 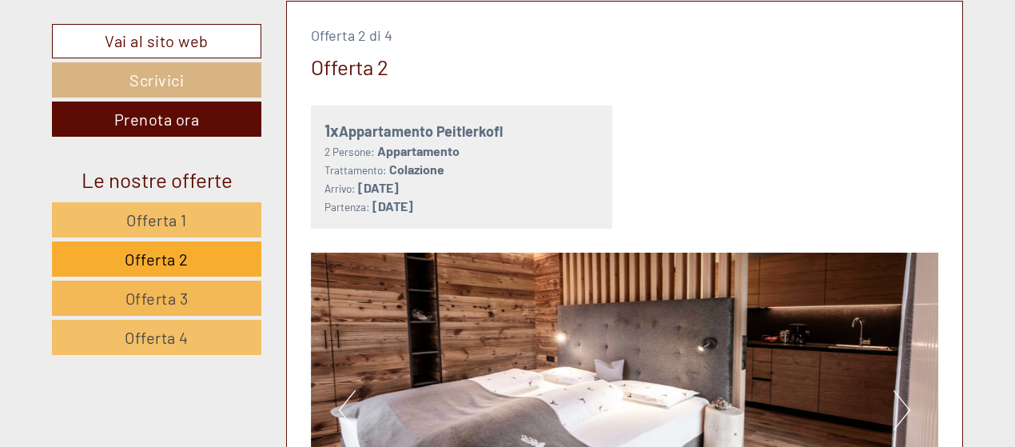 I want to click on span: Offerta 3, so click(x=157, y=298).